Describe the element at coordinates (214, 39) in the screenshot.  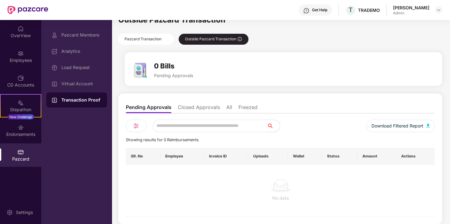
I see `div: Outside Pazcard Transaction` at that location.